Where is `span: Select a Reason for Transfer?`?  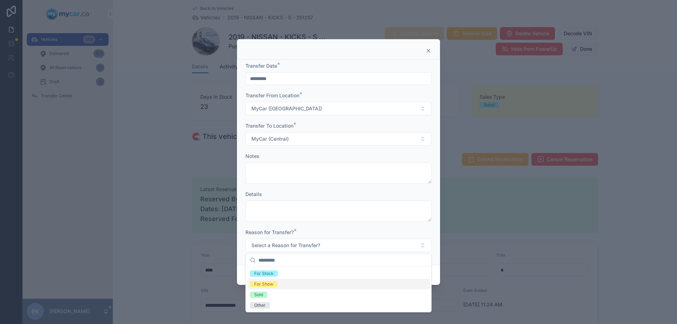 span: Select a Reason for Transfer? is located at coordinates (286, 245).